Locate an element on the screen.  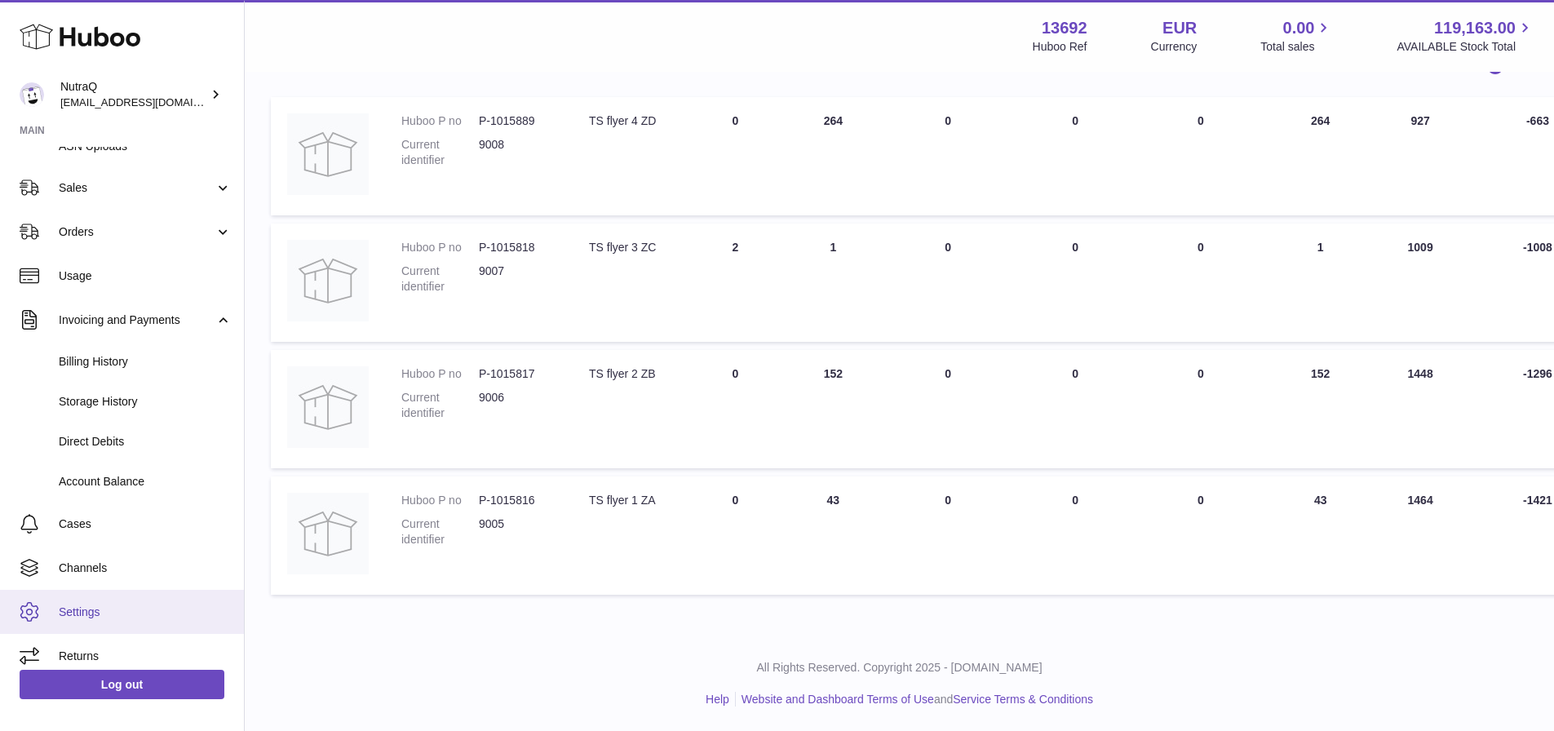
span: Cases is located at coordinates (145, 524).